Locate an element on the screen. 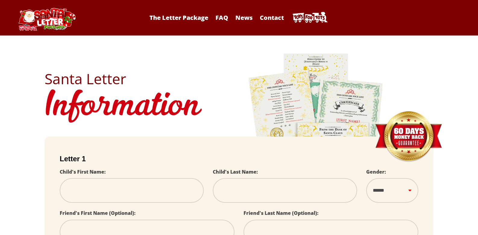  img: letters.png is located at coordinates (316, 137).